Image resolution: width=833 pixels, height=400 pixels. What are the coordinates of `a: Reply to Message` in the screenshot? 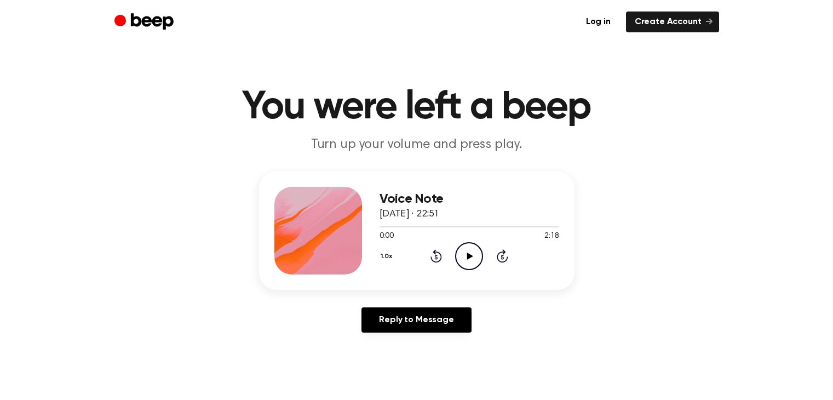 It's located at (416, 320).